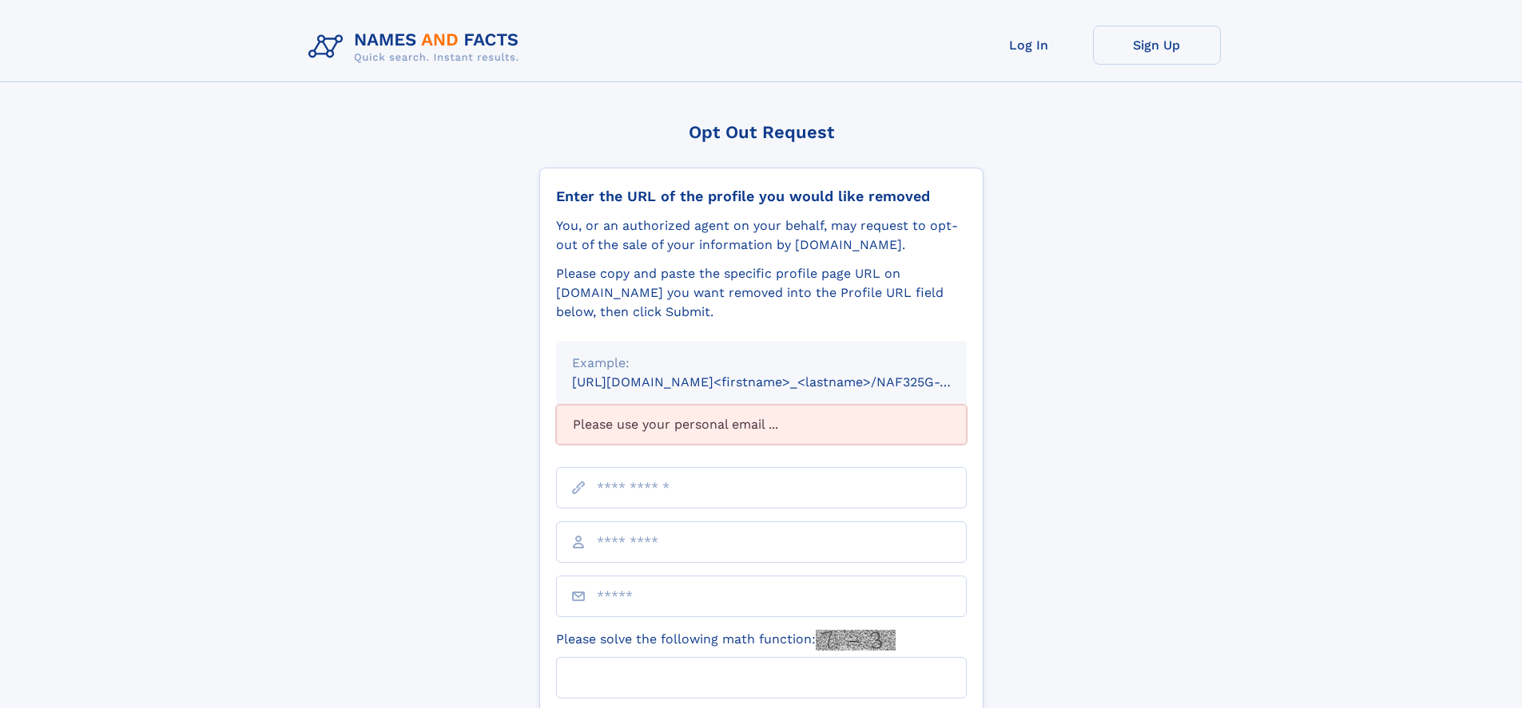  What do you see at coordinates (761, 236) in the screenshot?
I see `div: You, or an authorized agent on your behalf, may request to opt-out of the sale of your informatio...` at bounding box center [761, 236].